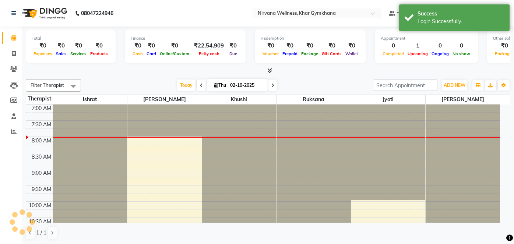  I want to click on span: Expenses, so click(43, 54).